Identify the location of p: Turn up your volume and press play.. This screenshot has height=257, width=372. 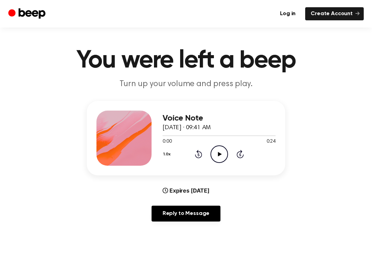
(186, 84).